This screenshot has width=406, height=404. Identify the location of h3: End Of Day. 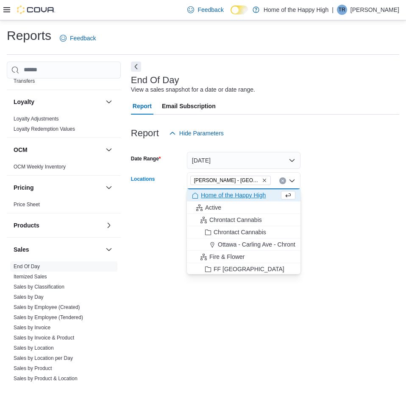
(155, 80).